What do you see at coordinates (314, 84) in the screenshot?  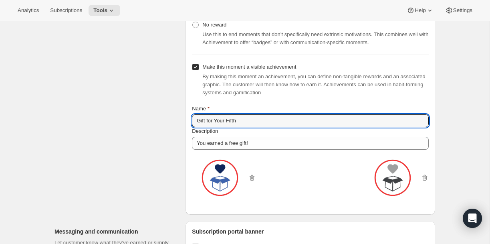 I see `span: By making this moment an achievement, you can define non-tangible rewards and an associated graph...` at bounding box center [314, 84].